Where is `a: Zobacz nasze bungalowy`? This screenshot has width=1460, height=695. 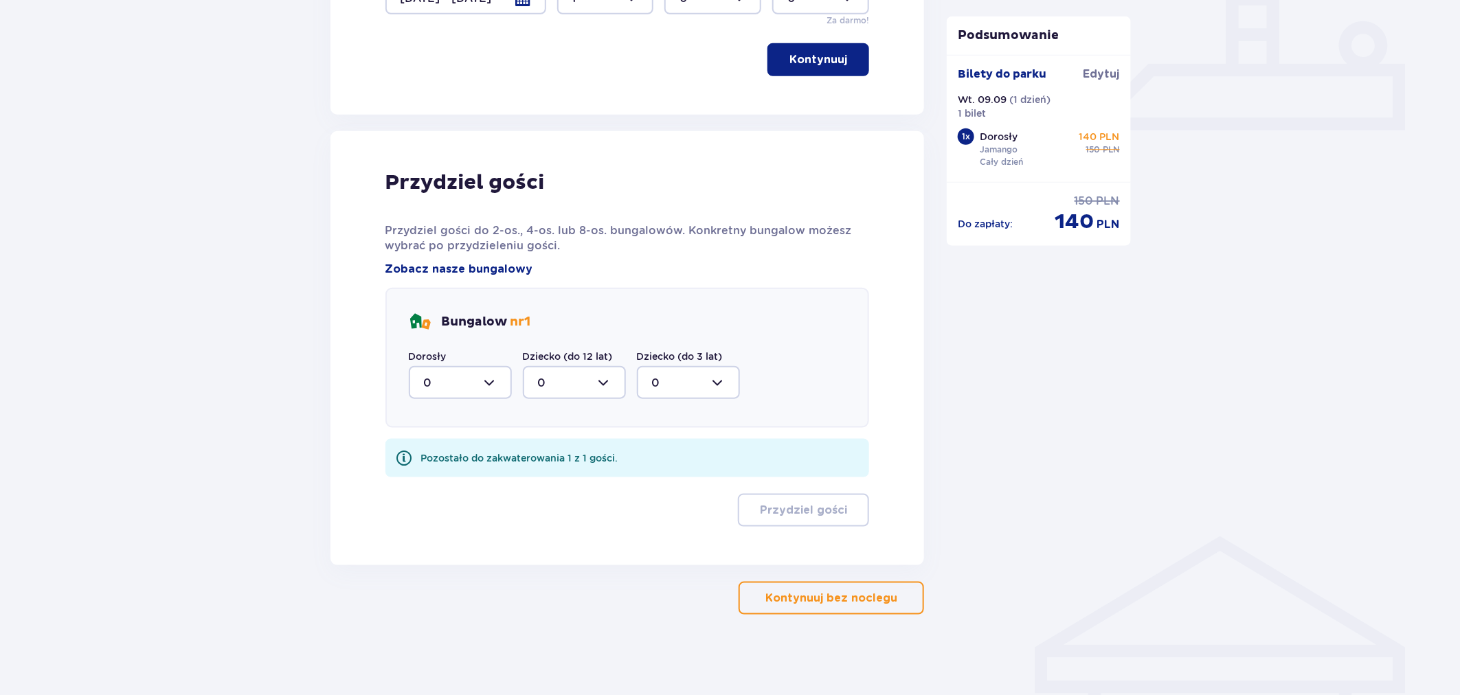 a: Zobacz nasze bungalowy is located at coordinates (459, 269).